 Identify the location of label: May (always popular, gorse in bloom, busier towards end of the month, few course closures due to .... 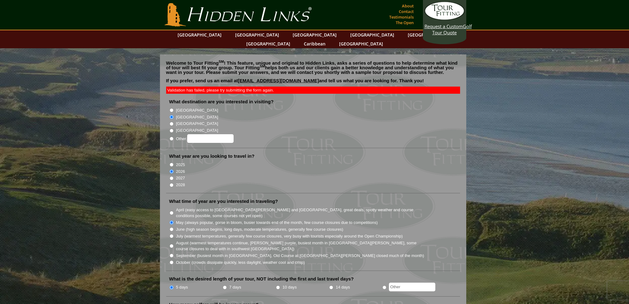
(277, 223).